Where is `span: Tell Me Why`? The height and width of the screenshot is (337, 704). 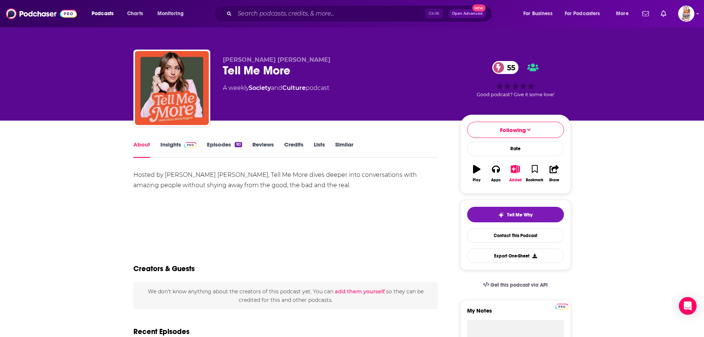
span: Tell Me Why is located at coordinates (520, 215).